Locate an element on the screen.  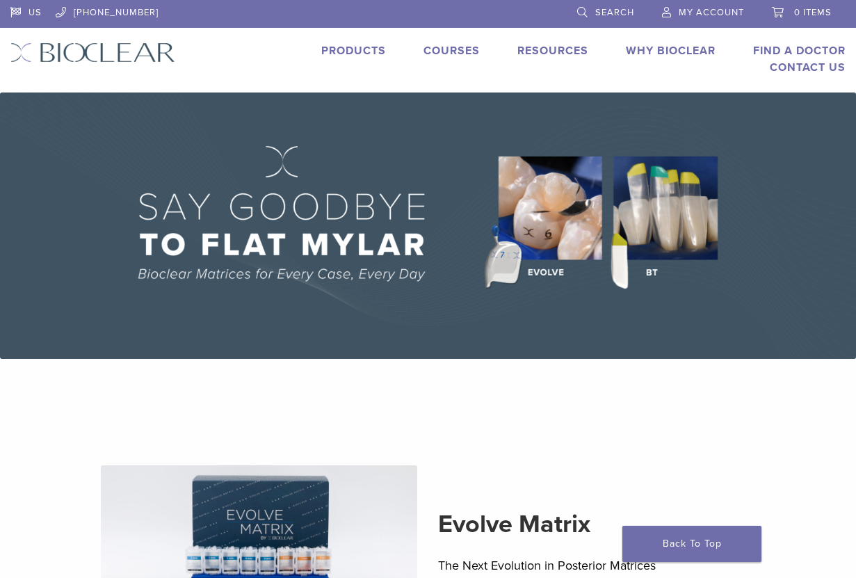
img: Bioclear is located at coordinates (92, 52).